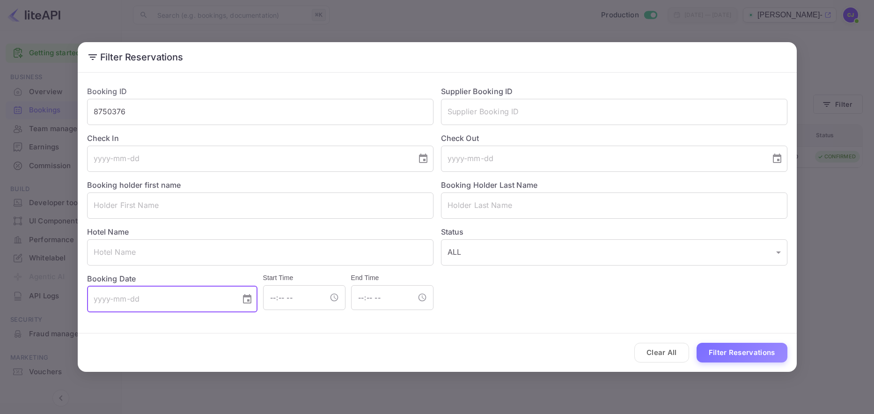  I want to click on label: Supplier Booking ID, so click(477, 91).